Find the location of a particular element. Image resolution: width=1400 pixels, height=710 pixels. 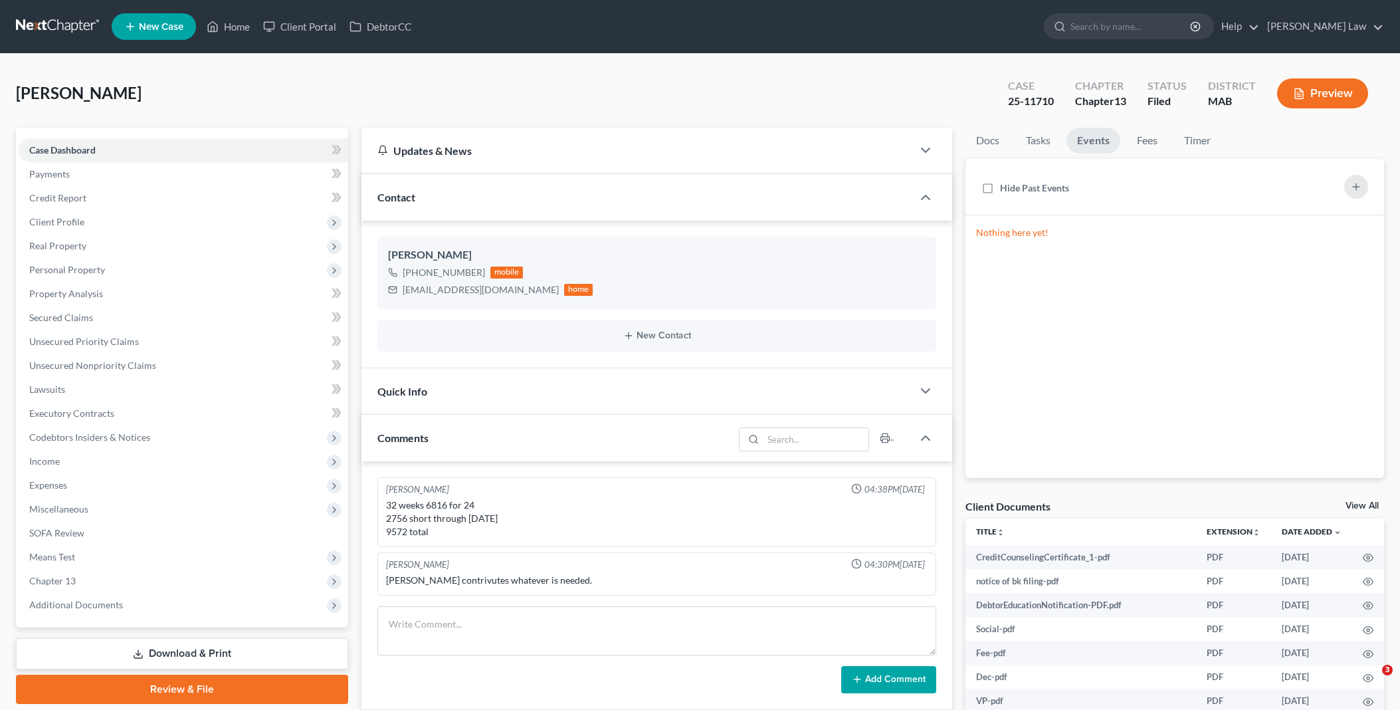

a: Timer is located at coordinates (1198, 140).